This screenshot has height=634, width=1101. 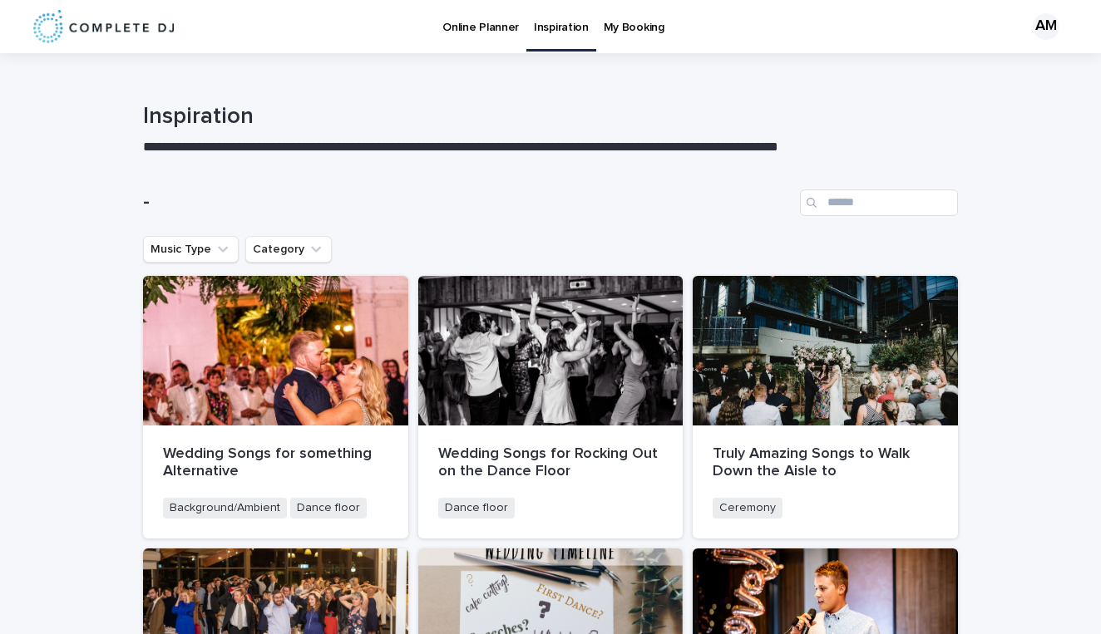 I want to click on img: 8nP3zCmvR2aWrOmylPw8, so click(x=103, y=27).